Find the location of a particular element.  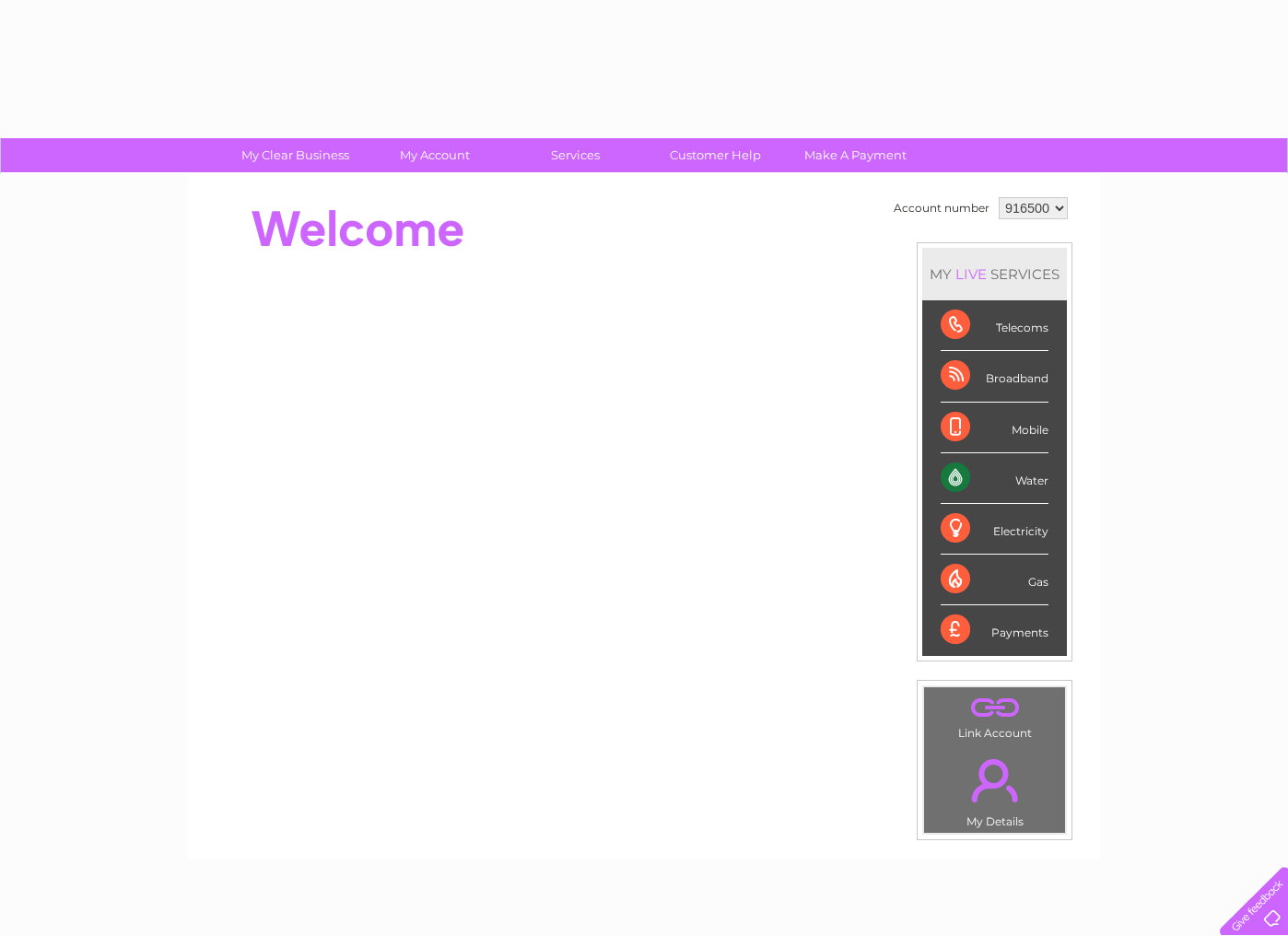

div: Mobile is located at coordinates (994, 427).